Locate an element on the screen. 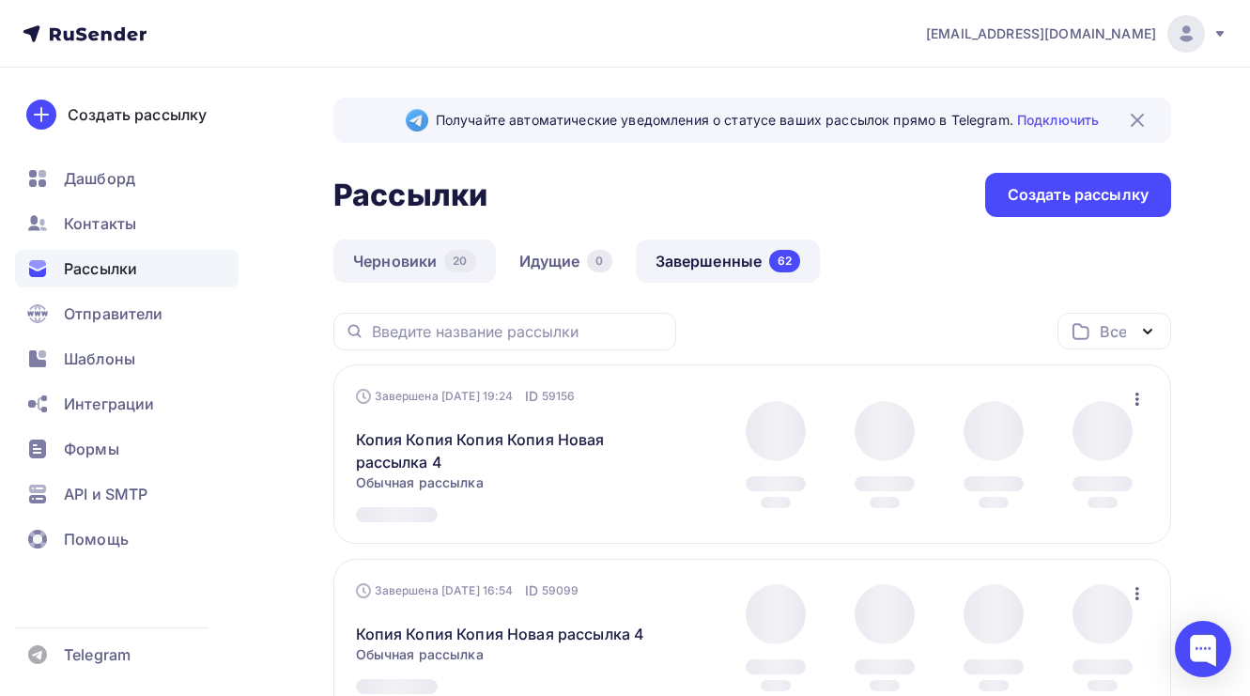 The image size is (1250, 696). a: Шаблоны is located at coordinates (127, 359).